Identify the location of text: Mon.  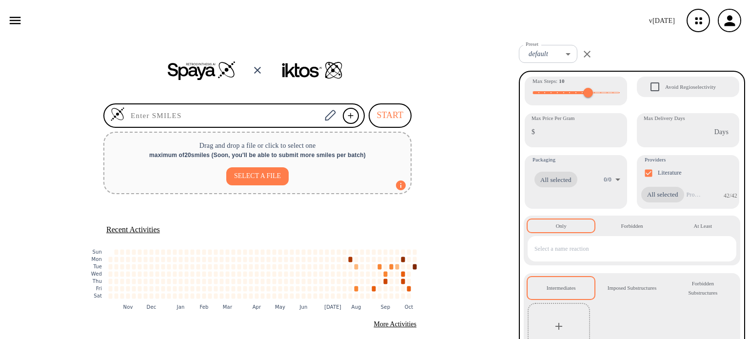
(97, 259).